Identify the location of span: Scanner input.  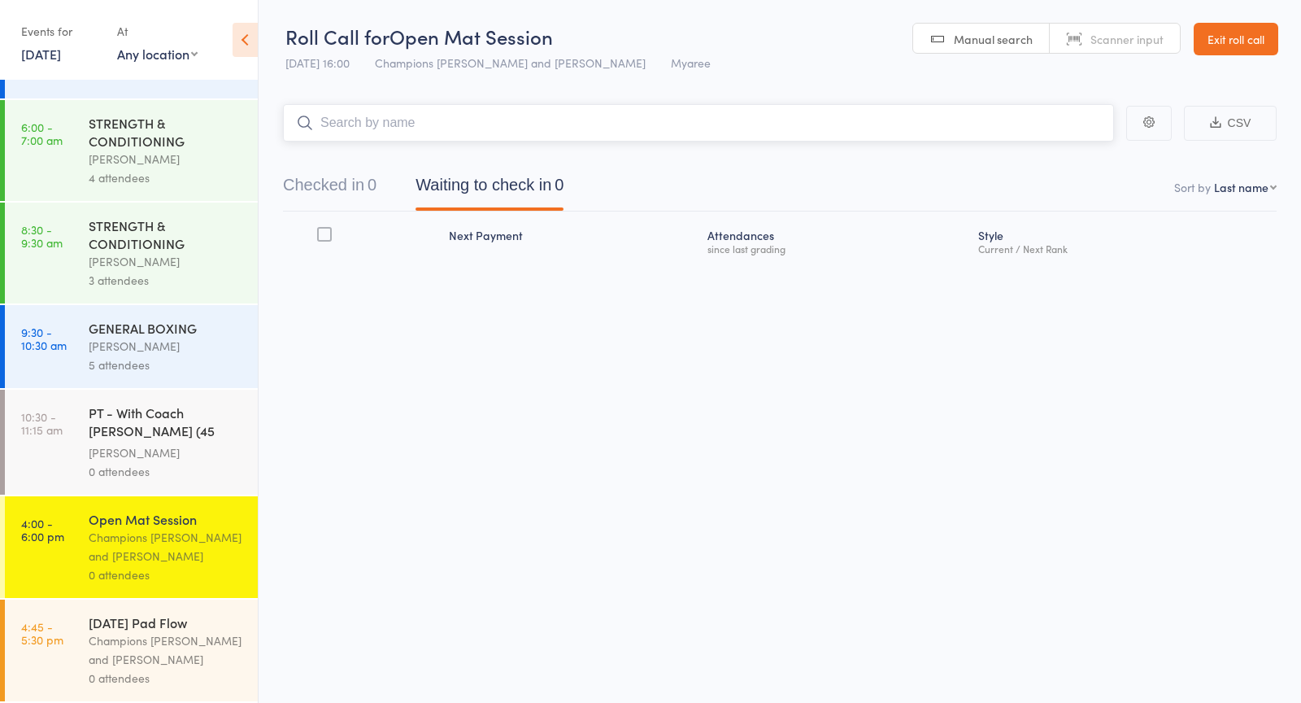
(1127, 39).